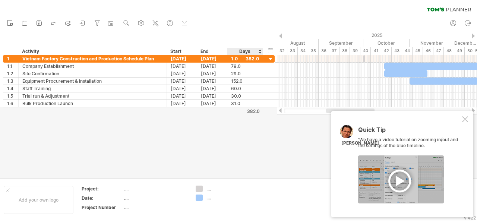 The width and height of the screenshot is (477, 221). Describe the element at coordinates (245, 103) in the screenshot. I see `div: 31.0` at that location.